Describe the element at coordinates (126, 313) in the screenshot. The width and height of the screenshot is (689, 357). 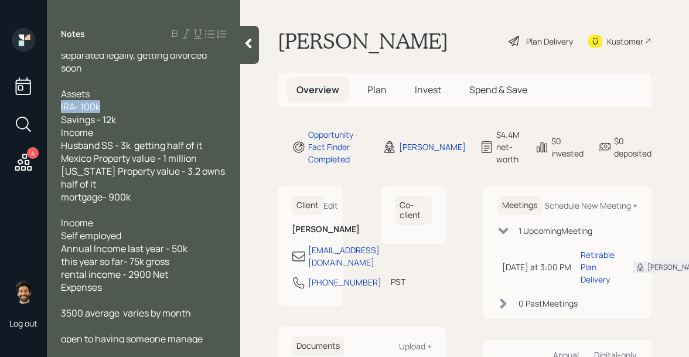
I see `span: 3500 average varies by month` at that location.